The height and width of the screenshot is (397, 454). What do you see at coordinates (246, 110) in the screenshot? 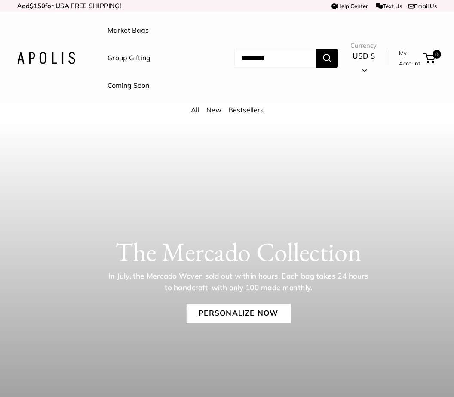
I see `a: Bestsellers` at bounding box center [246, 110].